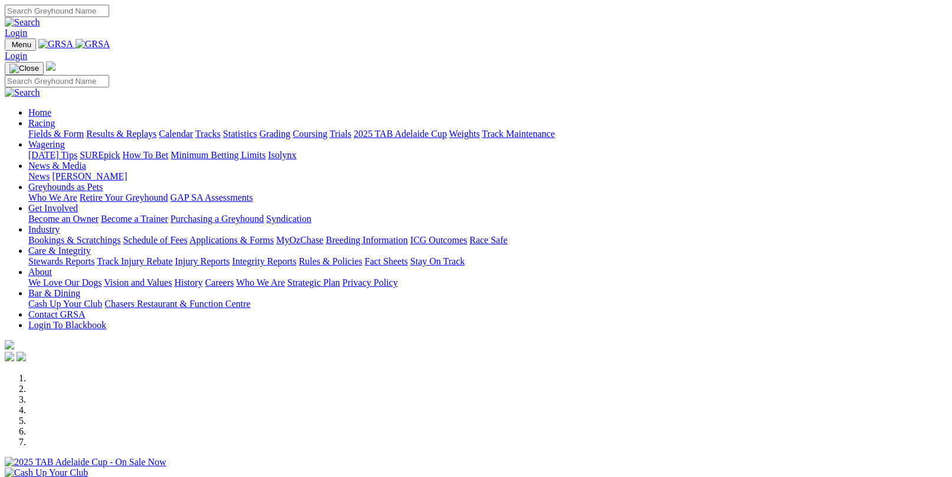  What do you see at coordinates (54, 293) in the screenshot?
I see `a: Bar & Dining` at bounding box center [54, 293].